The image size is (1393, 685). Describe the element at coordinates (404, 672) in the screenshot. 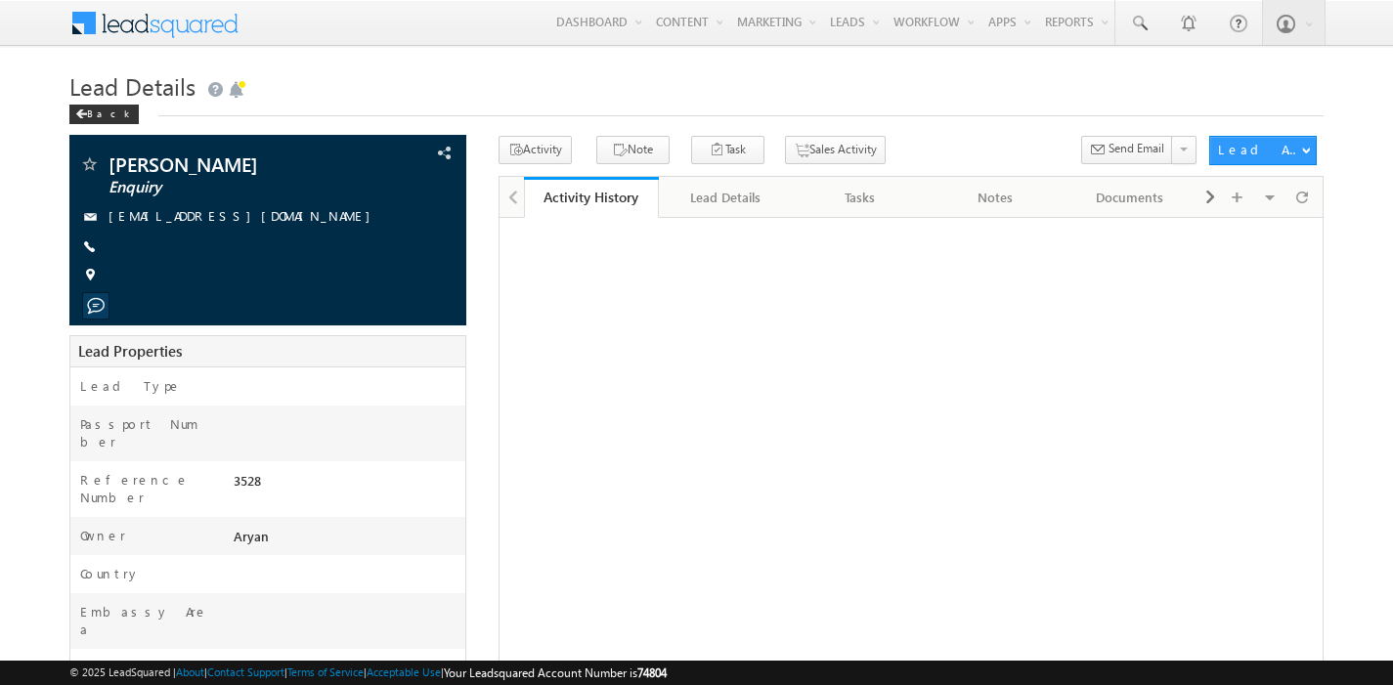

I see `a: Acceptable Use` at that location.